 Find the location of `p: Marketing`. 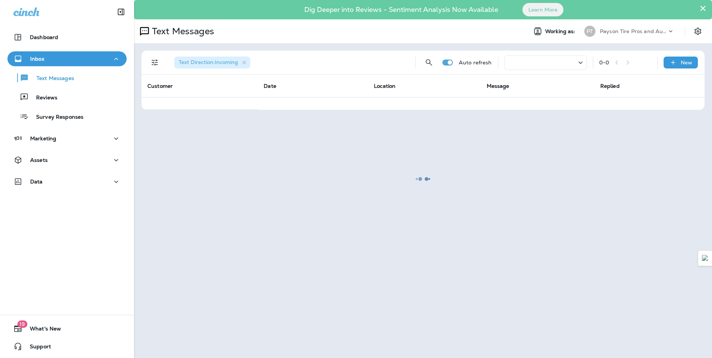

p: Marketing is located at coordinates (43, 139).